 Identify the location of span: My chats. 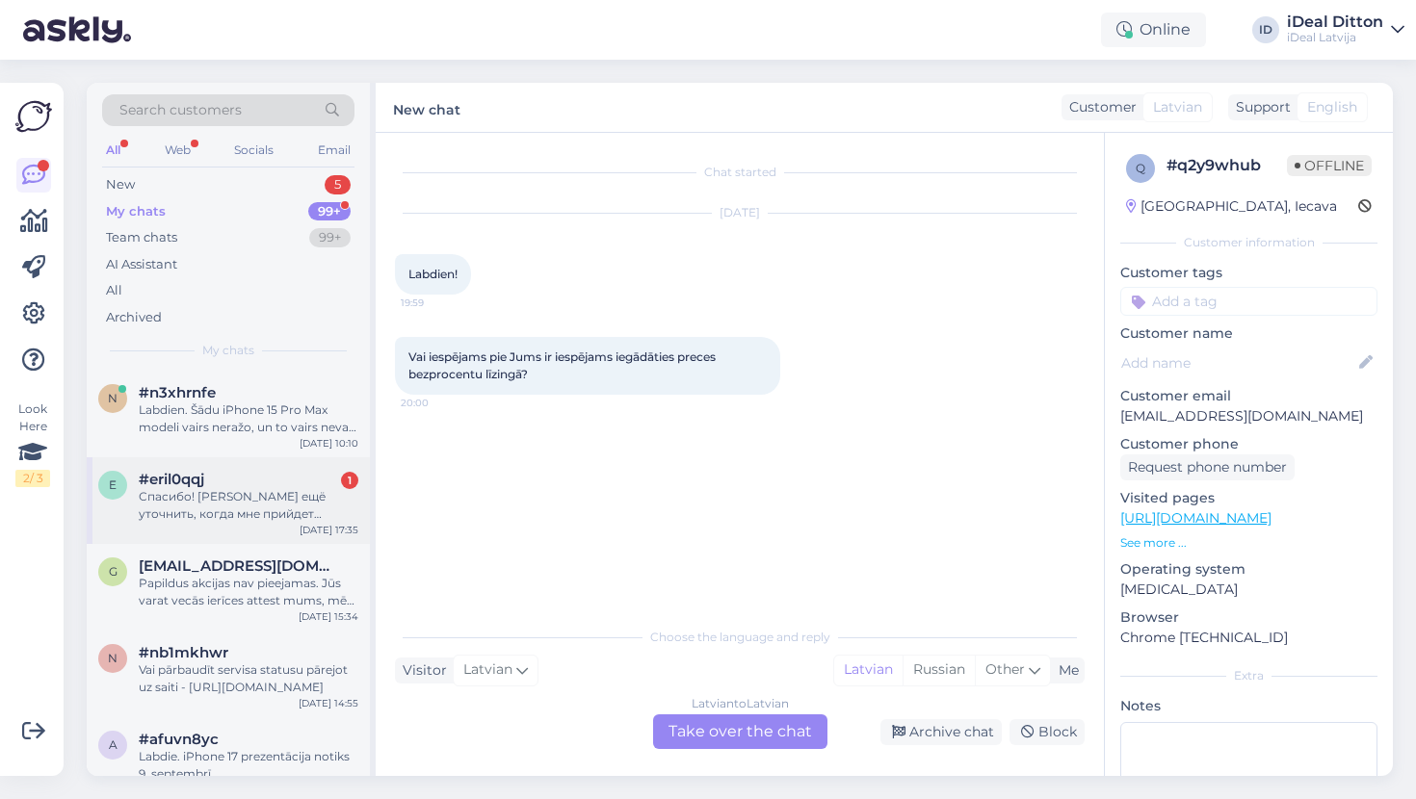
(228, 351).